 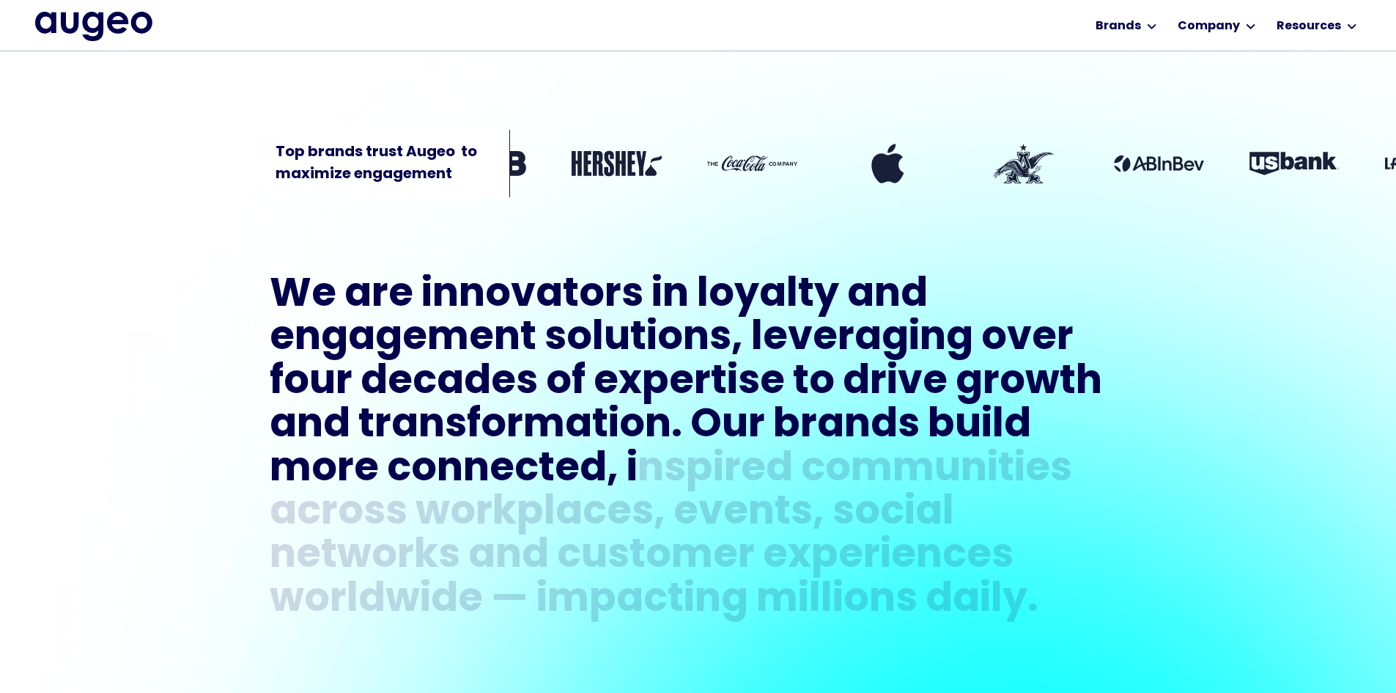 I want to click on div: engagement, so click(x=403, y=339).